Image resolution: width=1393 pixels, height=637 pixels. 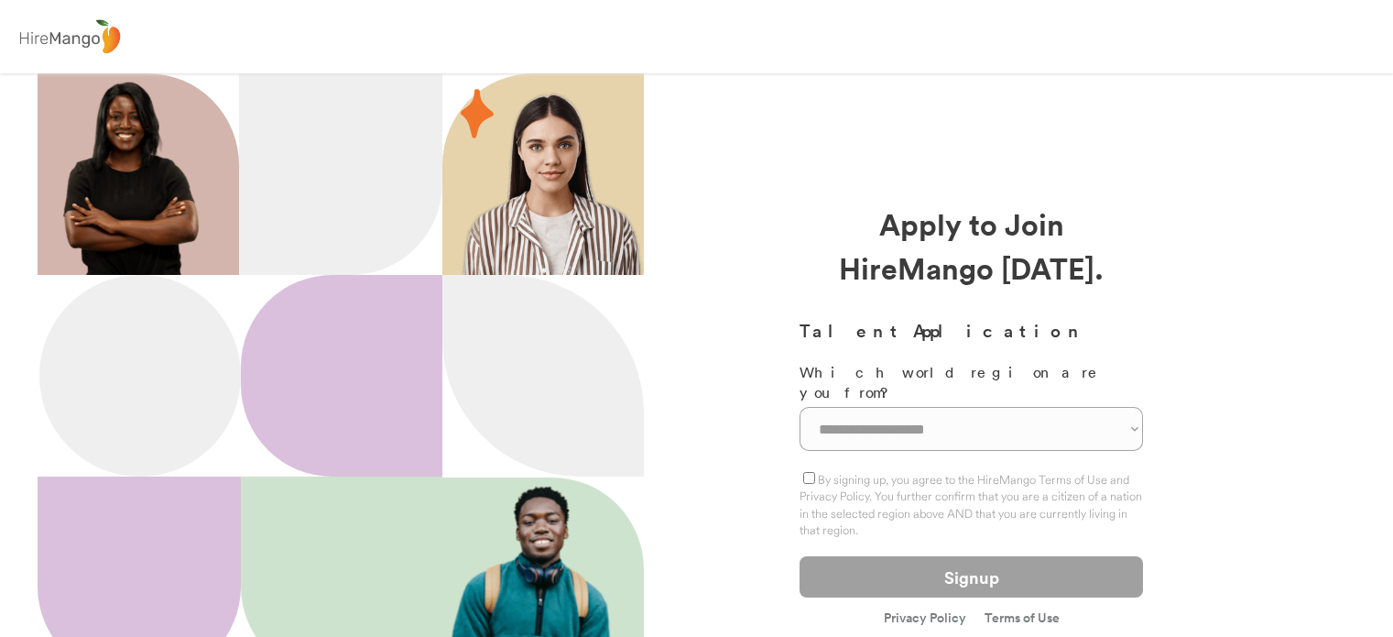 I want to click on img: 29, so click(x=477, y=114).